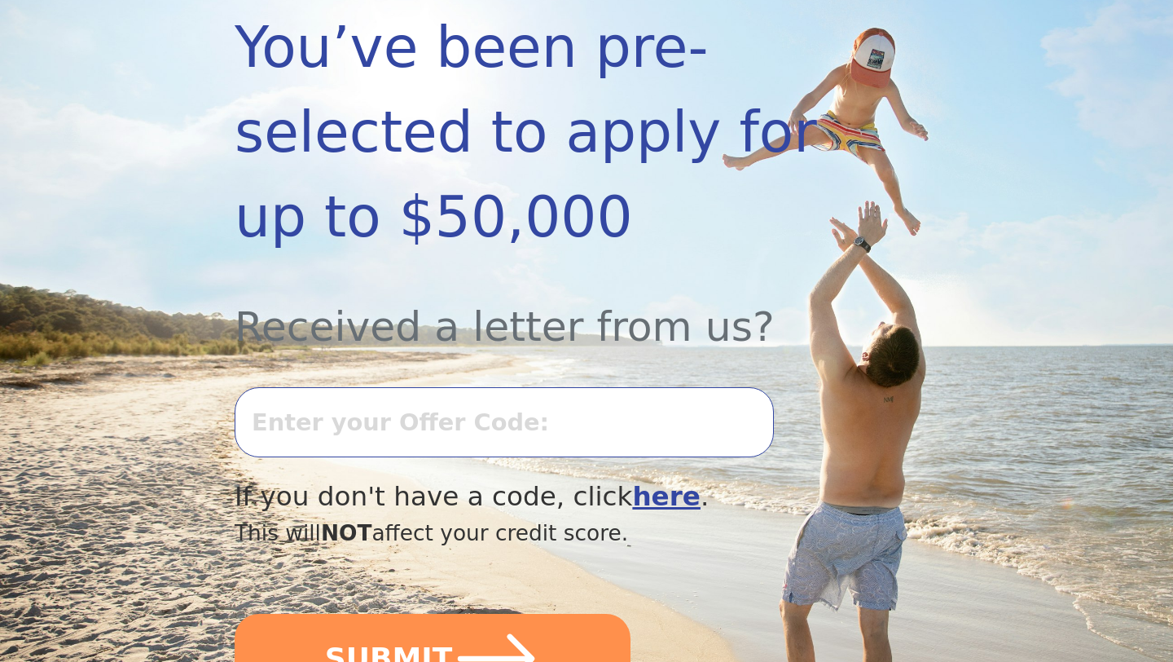  Describe the element at coordinates (346, 532) in the screenshot. I see `span: NOT` at that location.